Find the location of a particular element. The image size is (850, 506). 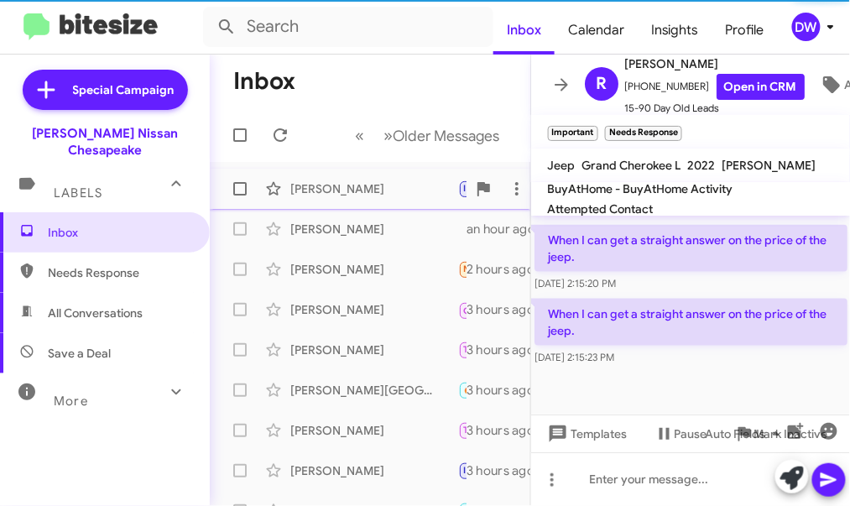

a: Inbox is located at coordinates (524, 30).